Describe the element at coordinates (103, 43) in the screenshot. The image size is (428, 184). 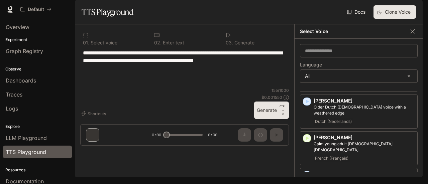
I see `p: Select voice` at that location.